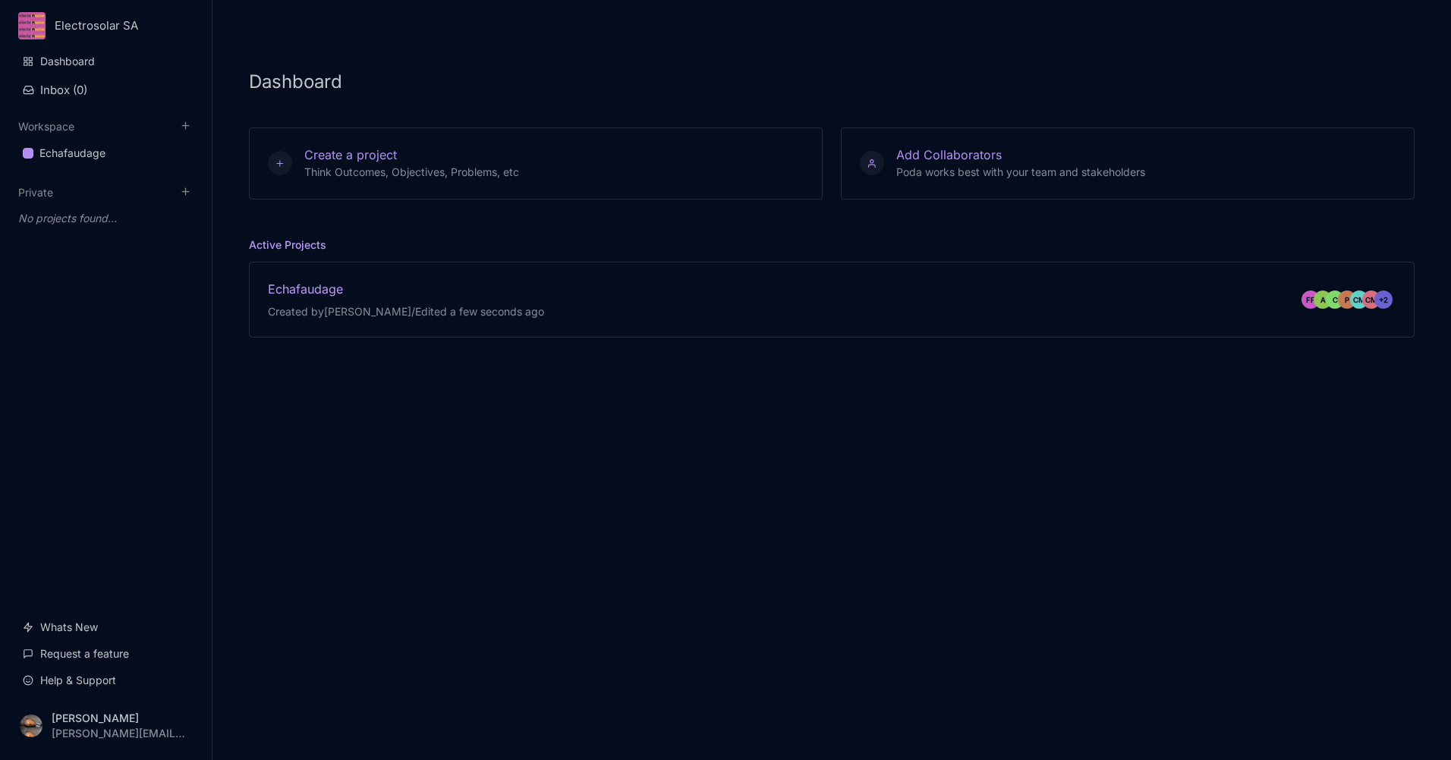 This screenshot has width=1451, height=760. Describe the element at coordinates (46, 126) in the screenshot. I see `button: Workspace` at that location.